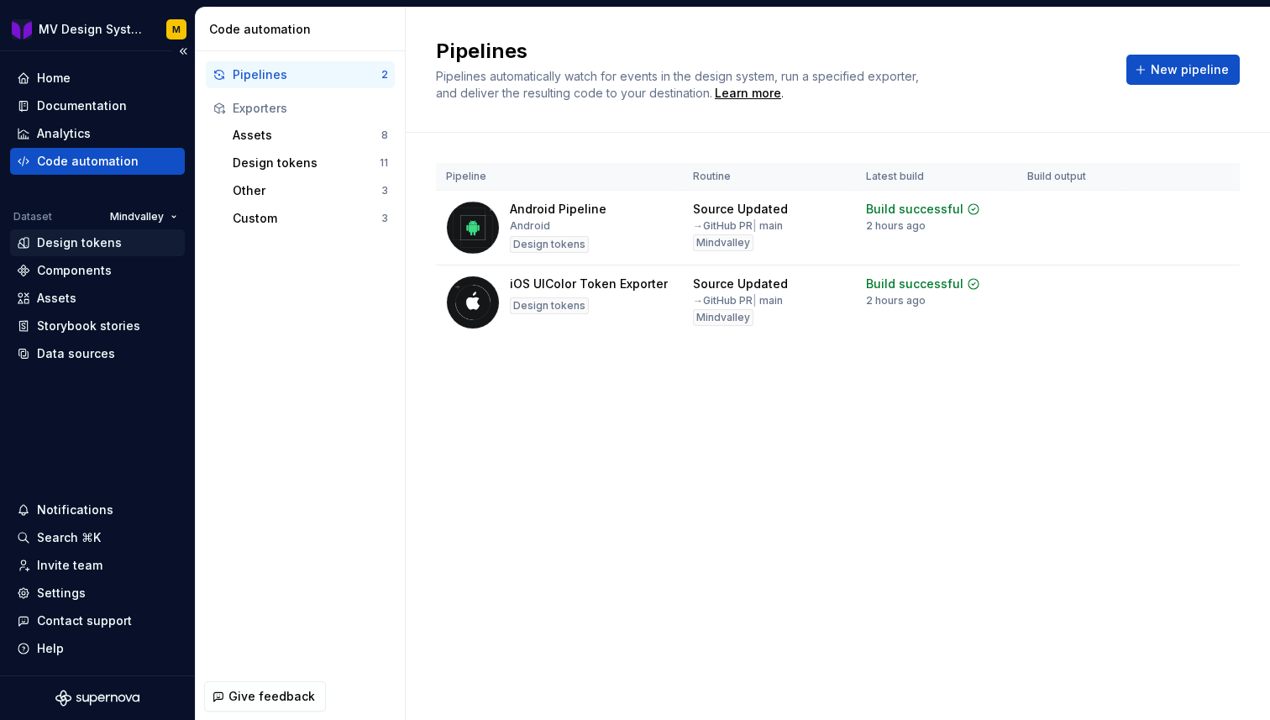 The height and width of the screenshot is (720, 1270). Describe the element at coordinates (384, 163) in the screenshot. I see `div: 11` at that location.